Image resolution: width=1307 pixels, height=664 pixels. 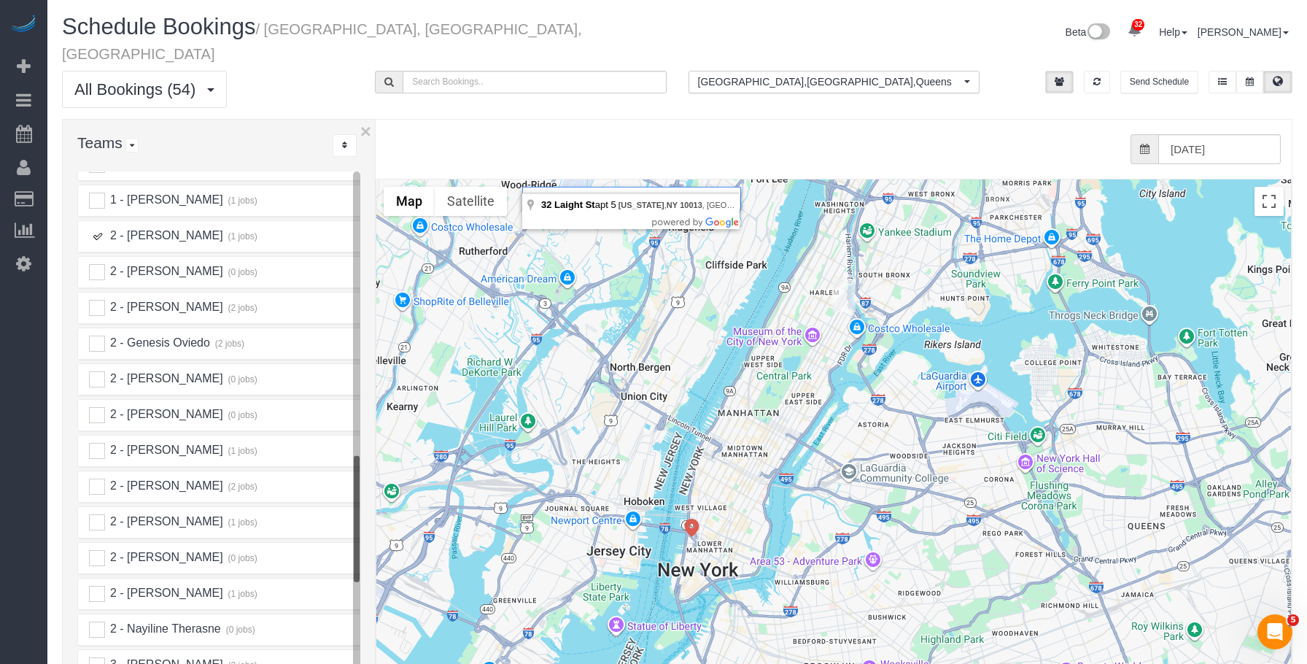 I want to click on input: Search Bookings.., so click(x=534, y=82).